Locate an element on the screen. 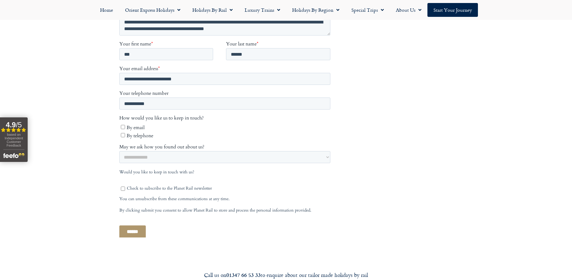  span: Your last name is located at coordinates (122, 138).